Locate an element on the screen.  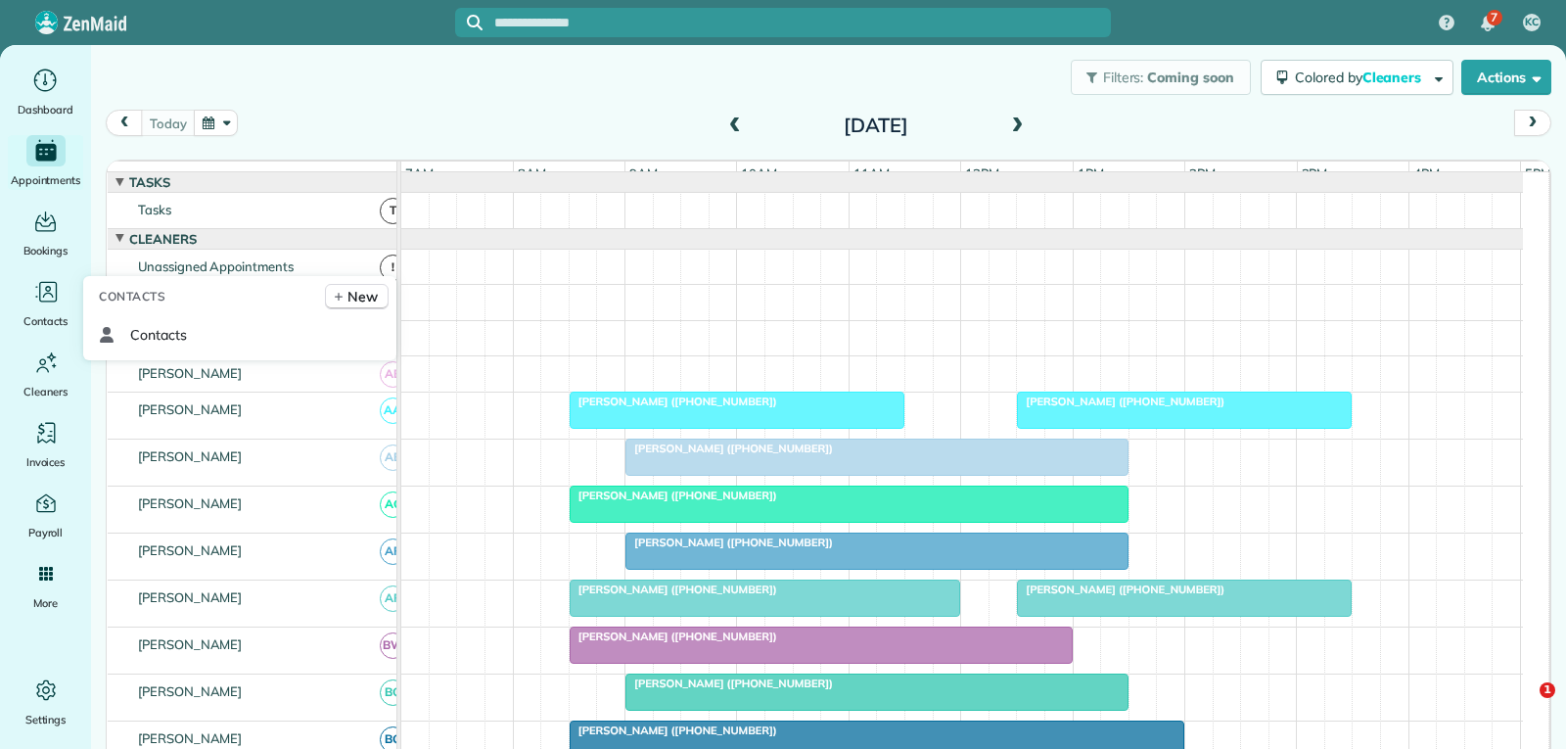
span: Coming soon is located at coordinates (1191, 77).